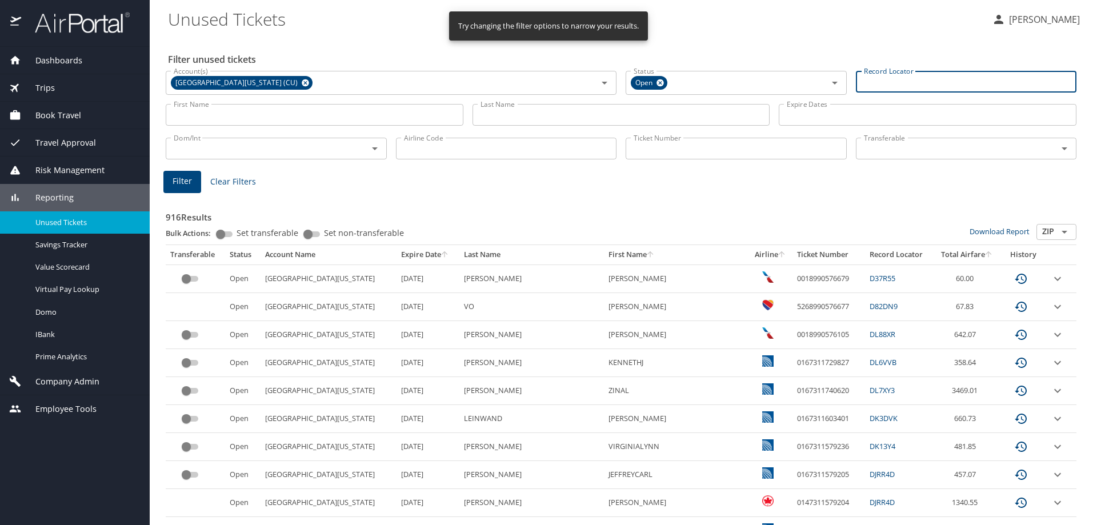 The width and height of the screenshot is (1097, 525). Describe the element at coordinates (86, 222) in the screenshot. I see `span: Unused Tickets` at that location.